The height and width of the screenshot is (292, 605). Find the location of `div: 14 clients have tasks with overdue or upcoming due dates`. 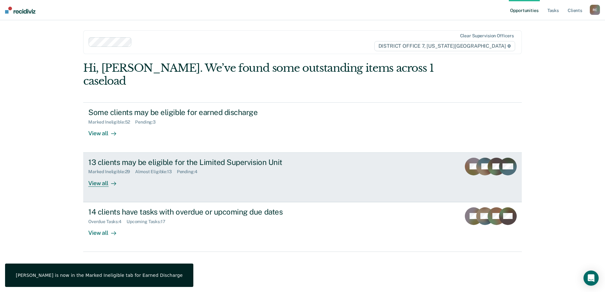

div: 14 clients have tasks with overdue or upcoming due dates is located at coordinates (199, 212).